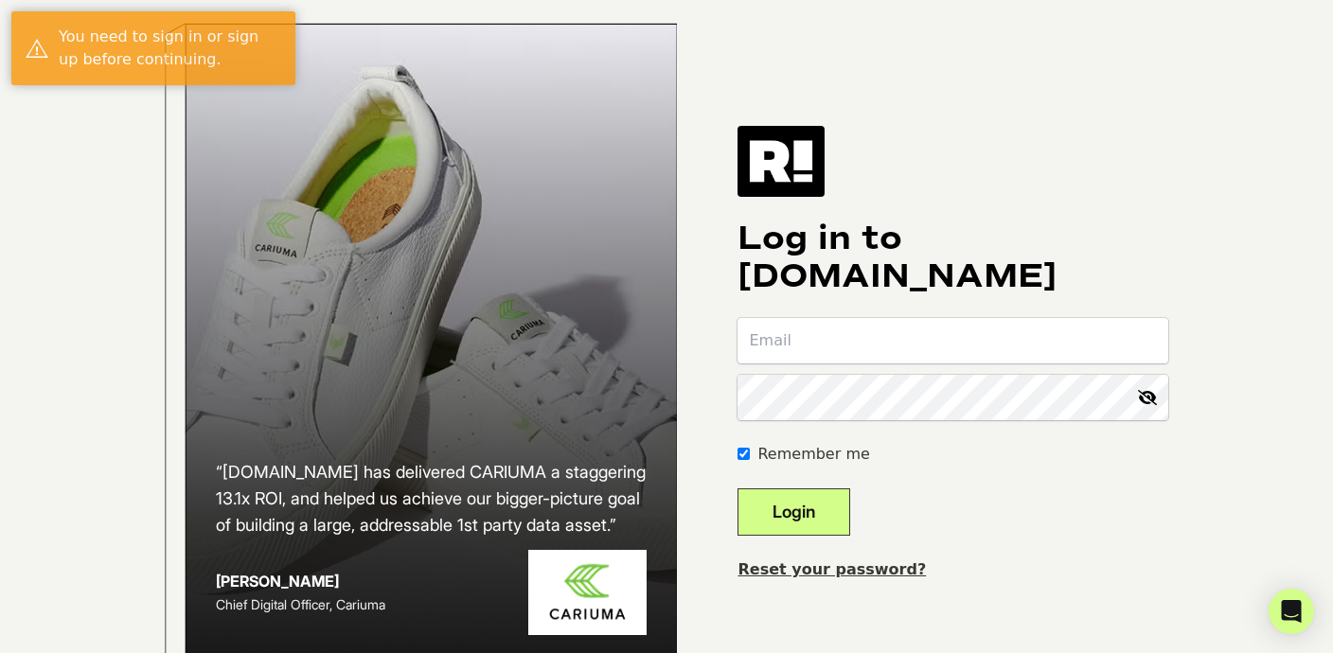  Describe the element at coordinates (300, 604) in the screenshot. I see `span: Chief Digital Officer, Cariuma` at that location.